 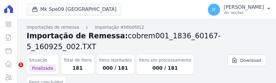 What do you see at coordinates (115, 60) in the screenshot?
I see `dt: Itens rejeitados` at bounding box center [115, 60].